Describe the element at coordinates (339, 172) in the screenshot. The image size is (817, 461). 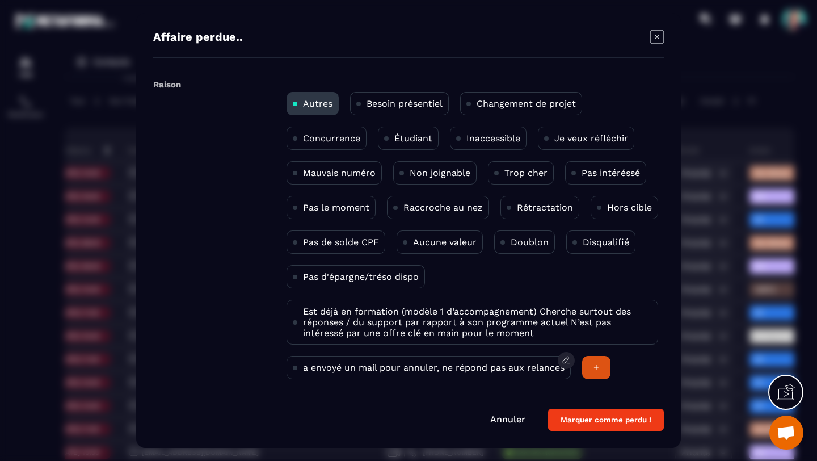
I see `p: Mauvais numéro` at that location.